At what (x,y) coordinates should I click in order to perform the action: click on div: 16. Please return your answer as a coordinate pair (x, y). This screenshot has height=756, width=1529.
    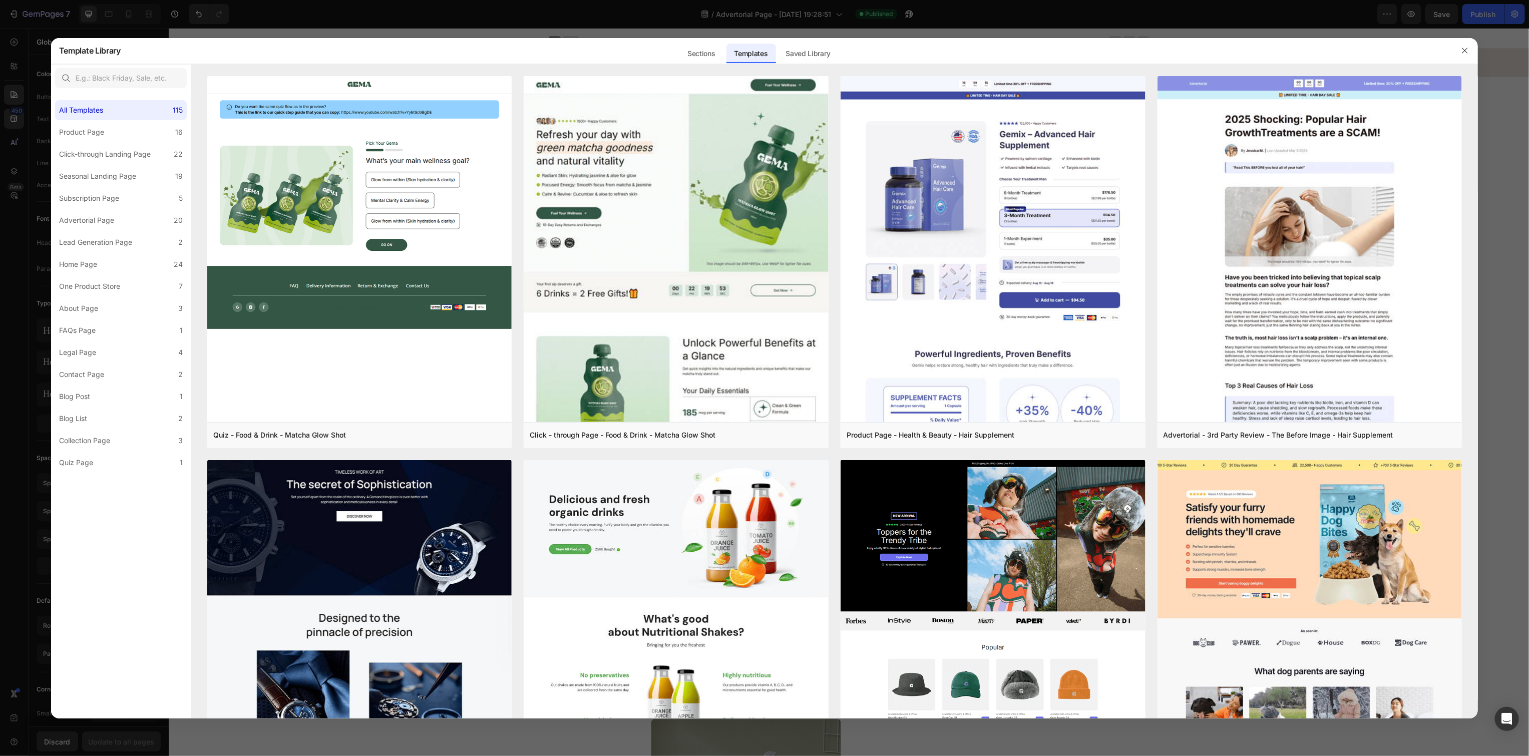
    Looking at the image, I should click on (179, 132).